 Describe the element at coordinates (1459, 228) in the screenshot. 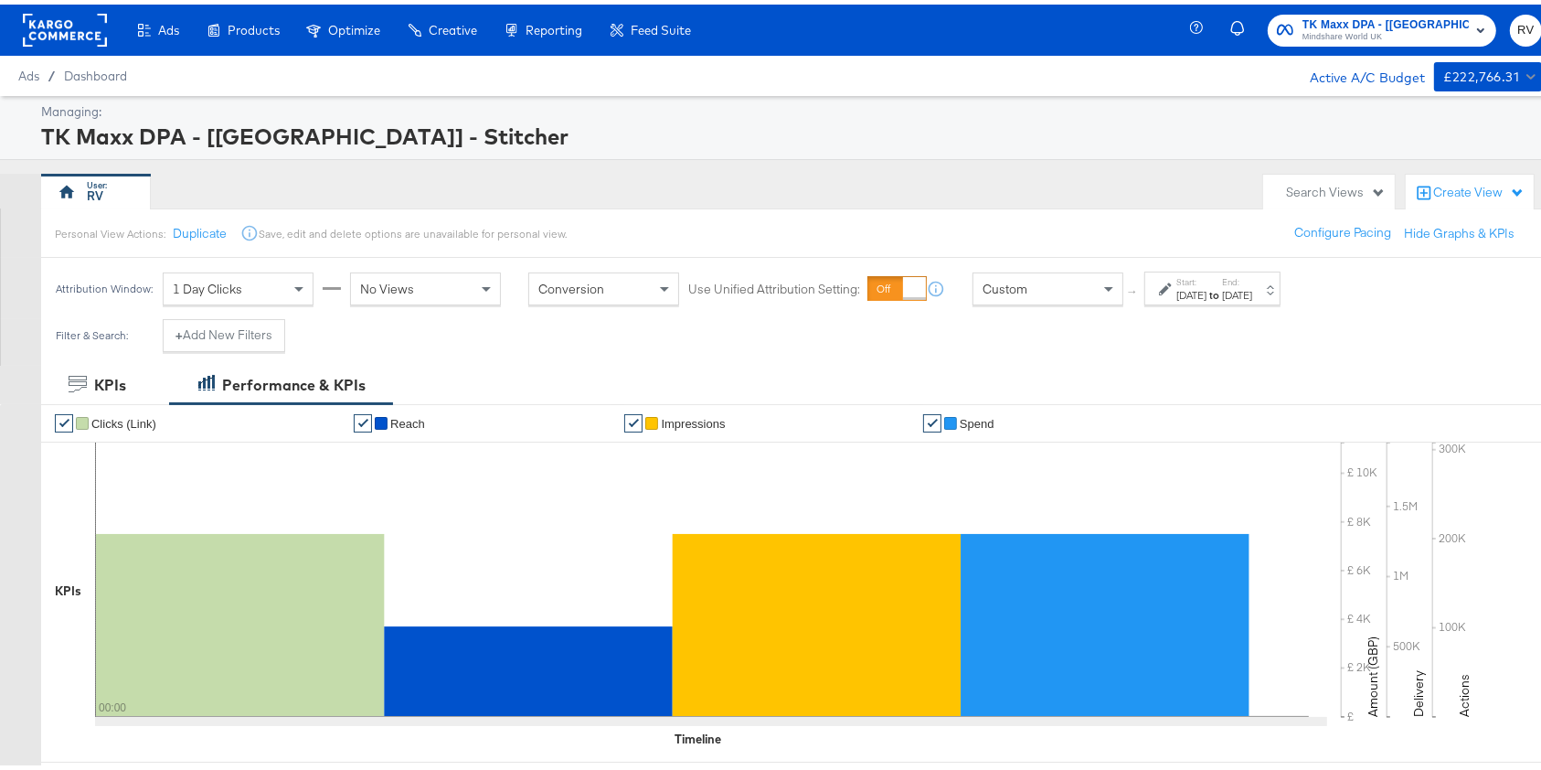

I see `button: Hide Graphs & KPIs` at that location.